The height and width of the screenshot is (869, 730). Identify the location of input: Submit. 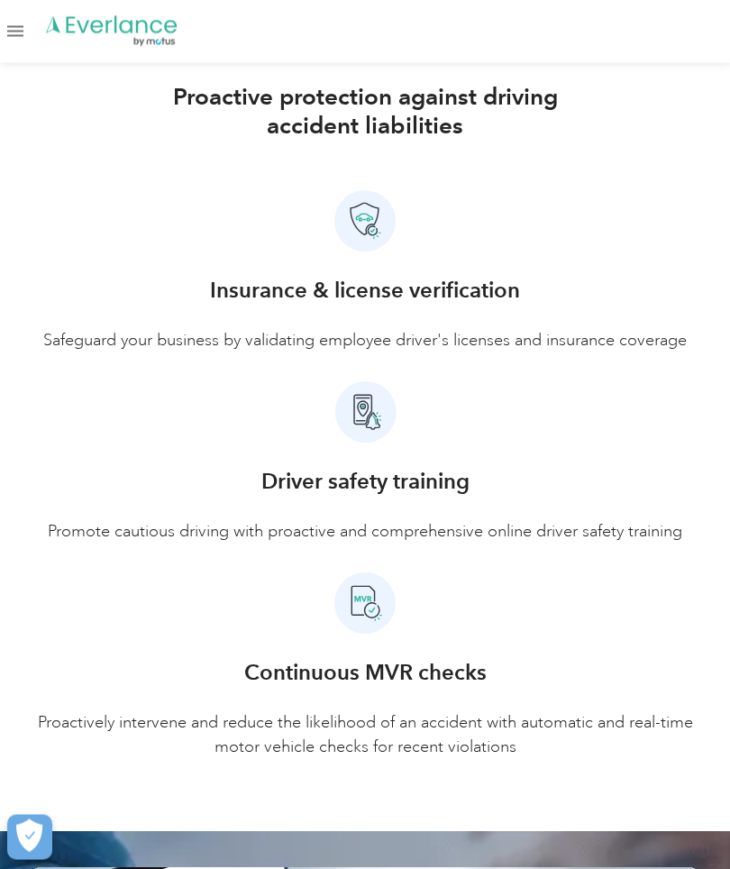
(234, 108).